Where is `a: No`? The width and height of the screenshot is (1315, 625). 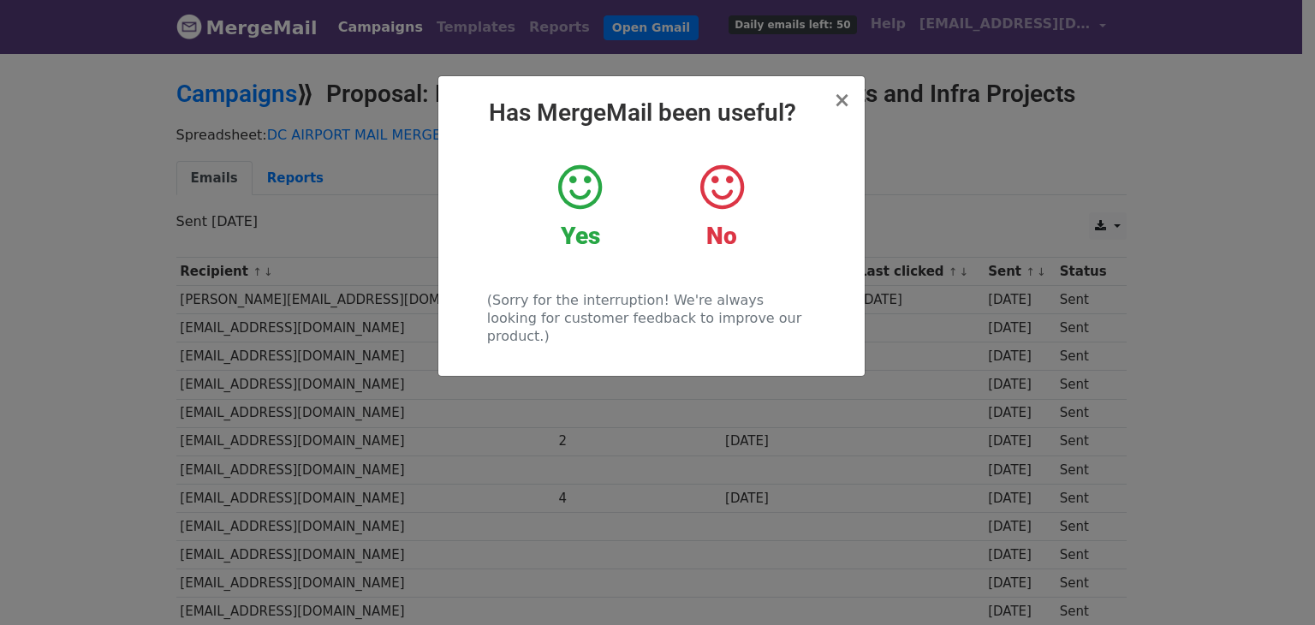 a: No is located at coordinates (721, 206).